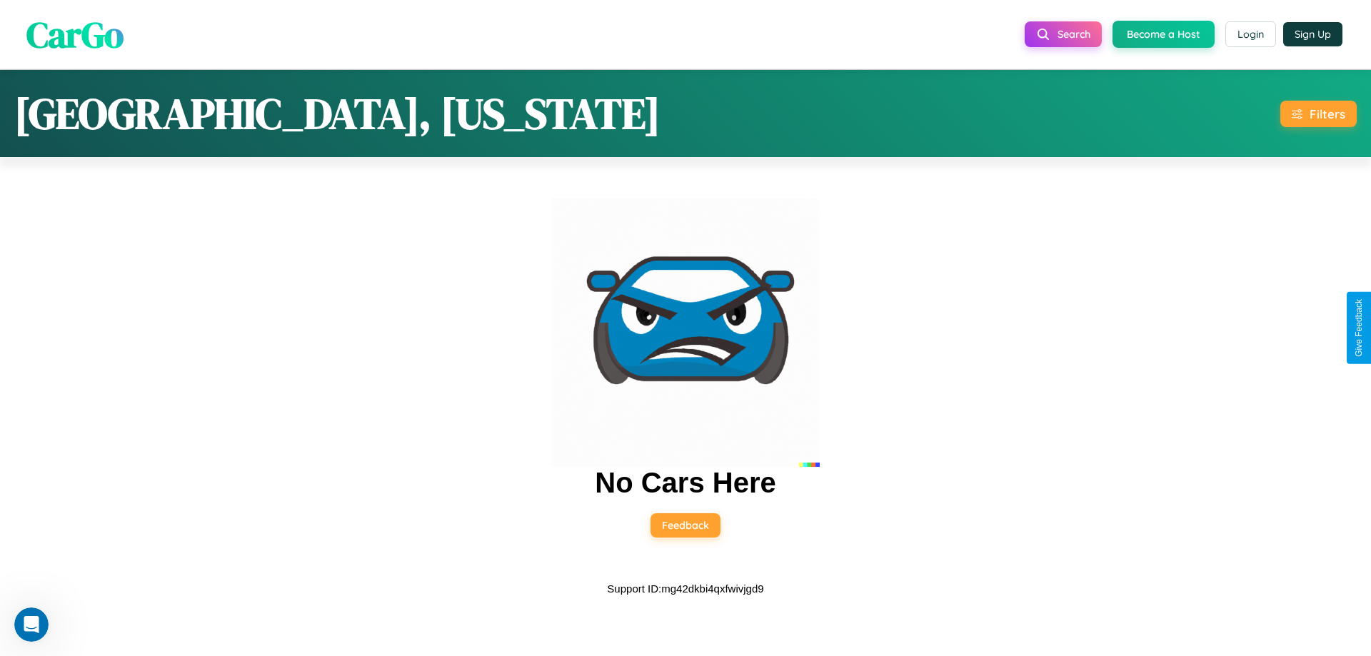 This screenshot has width=1371, height=656. Describe the element at coordinates (685, 483) in the screenshot. I see `h2: No Cars Here` at that location.